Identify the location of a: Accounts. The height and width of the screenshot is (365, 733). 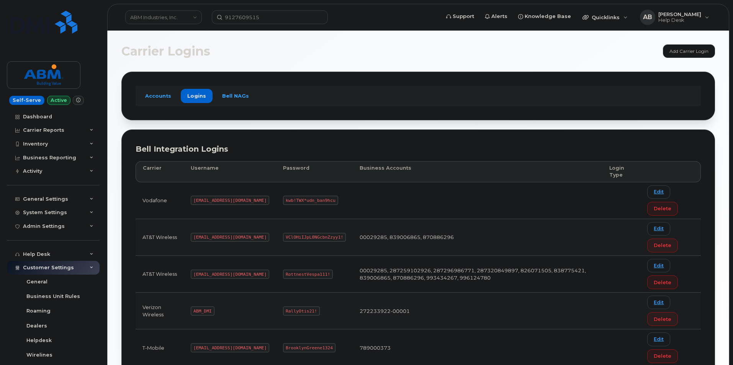
(158, 96).